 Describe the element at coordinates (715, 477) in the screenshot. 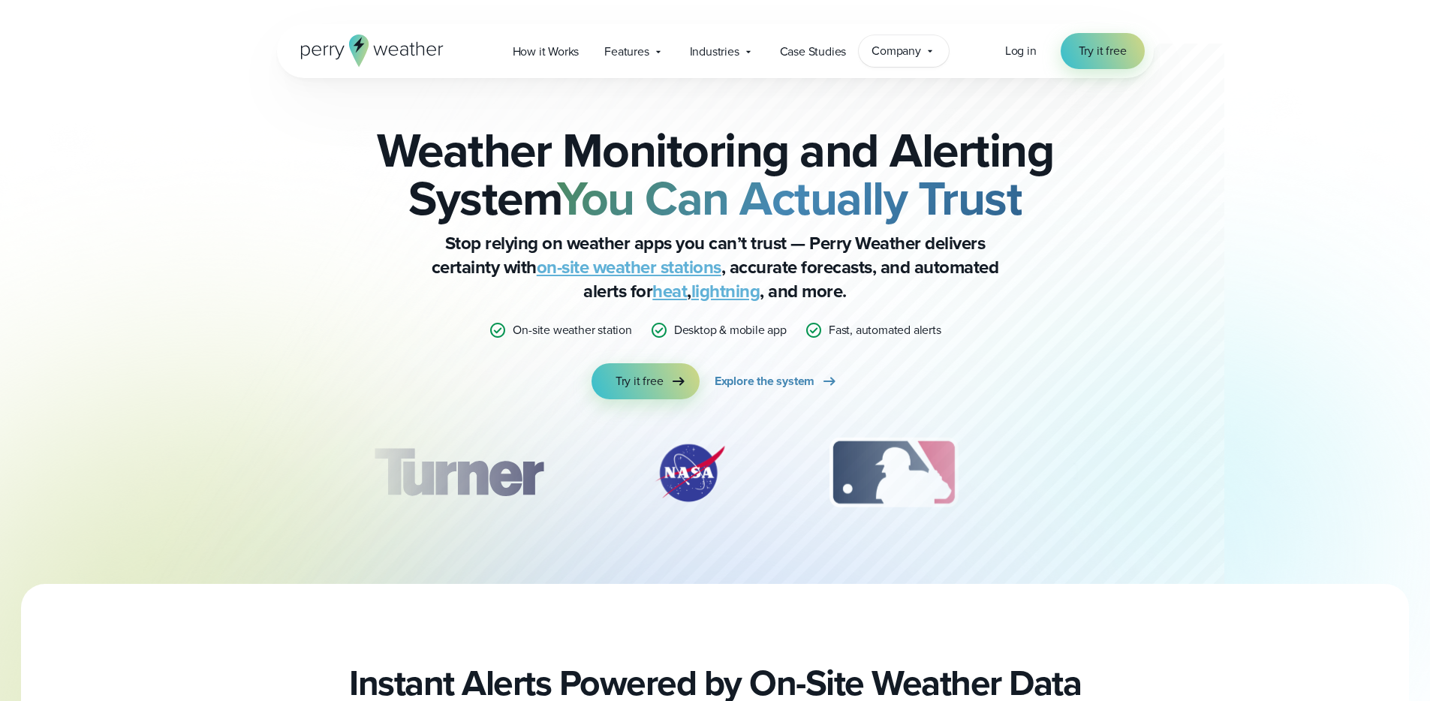

I see `div: slideshow` at that location.